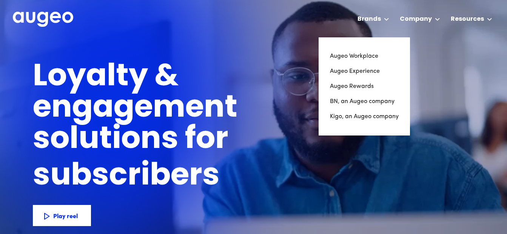 The image size is (507, 234). What do you see at coordinates (364, 86) in the screenshot?
I see `a: Augeo Rewards` at bounding box center [364, 86].